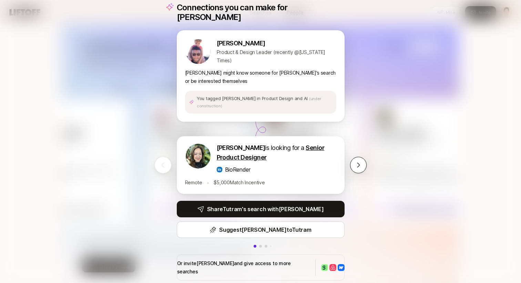  Describe the element at coordinates (341, 268) in the screenshot. I see `img: 24ddf865_48f7_4789_9e83_86b083ae3e2c.jpg` at that location.